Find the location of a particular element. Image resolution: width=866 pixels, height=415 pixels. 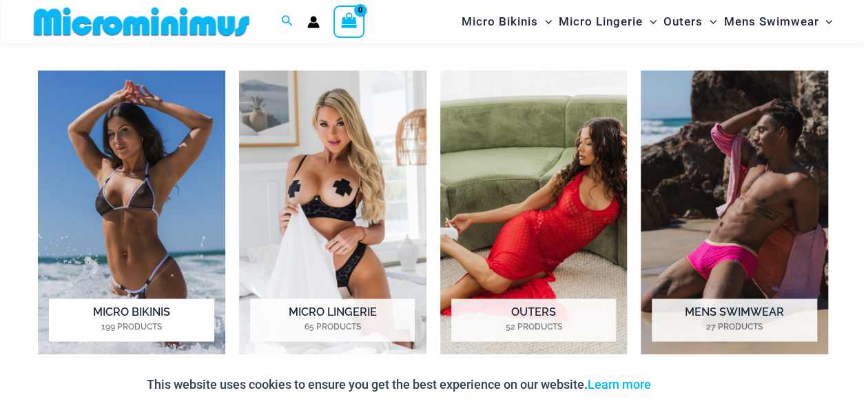

a: Visit product category Micro Lingerie is located at coordinates (333, 216).